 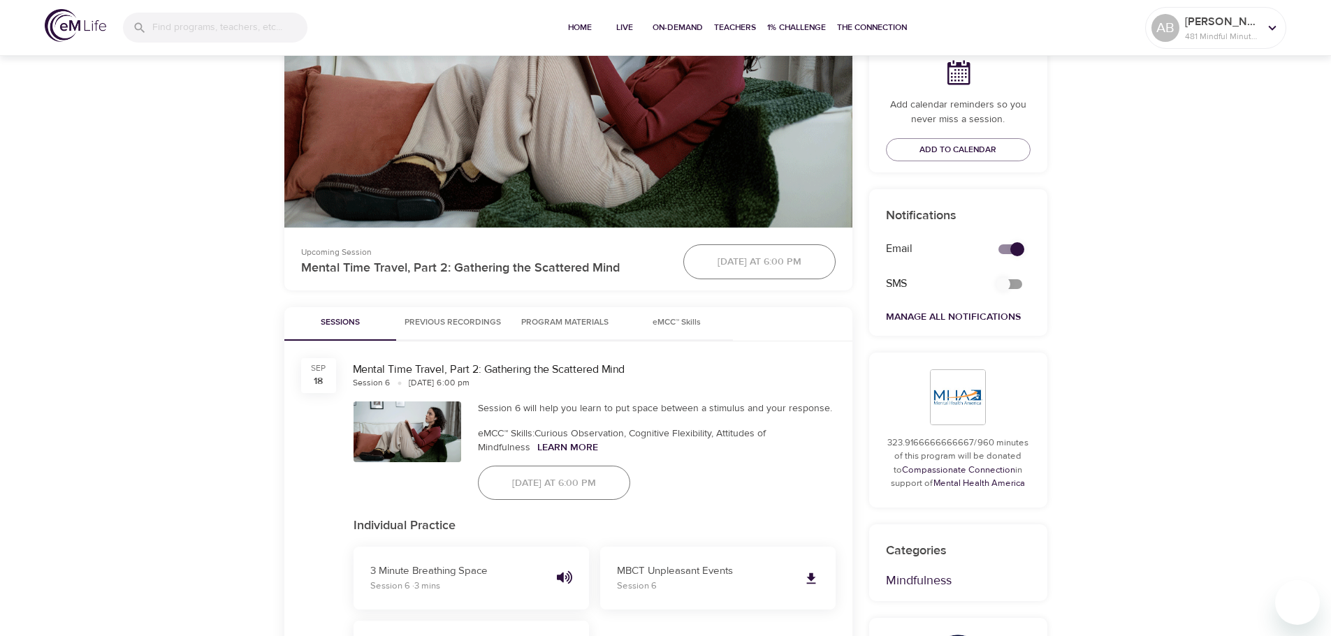 I want to click on a: MBCT Unpleasant EventsSession 6, so click(x=717, y=578).